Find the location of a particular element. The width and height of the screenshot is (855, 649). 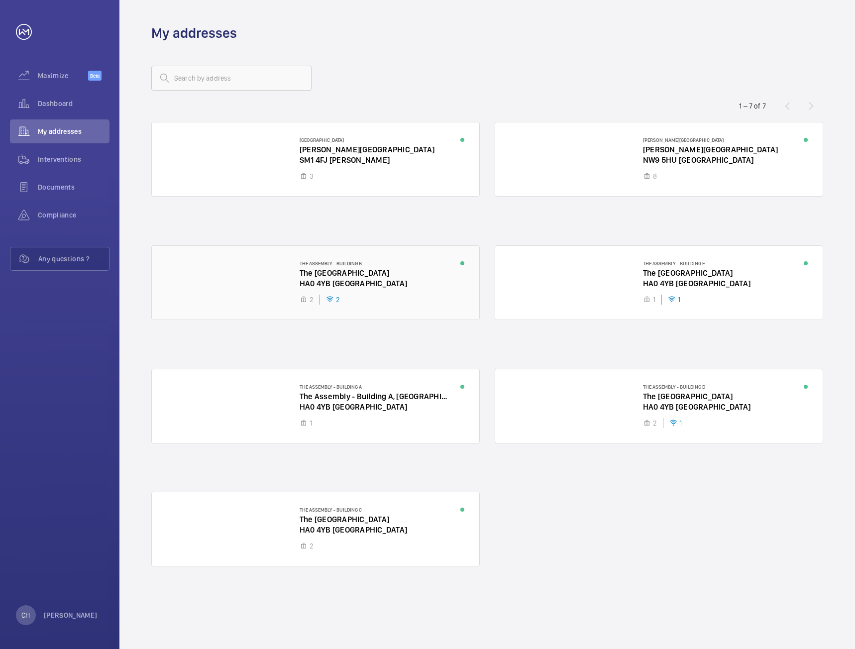

div: 1 – 7 of 7 is located at coordinates (753, 106).